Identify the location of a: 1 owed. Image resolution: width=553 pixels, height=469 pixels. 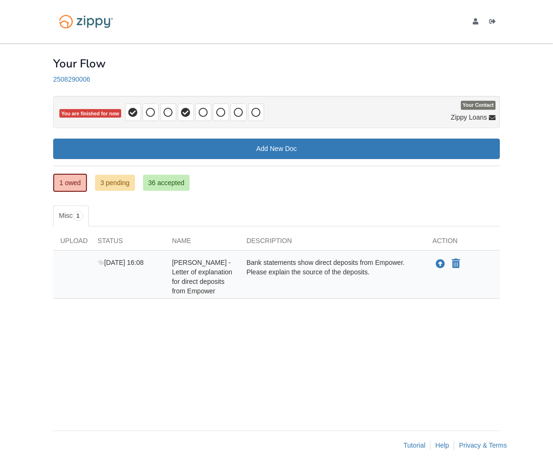
(70, 183).